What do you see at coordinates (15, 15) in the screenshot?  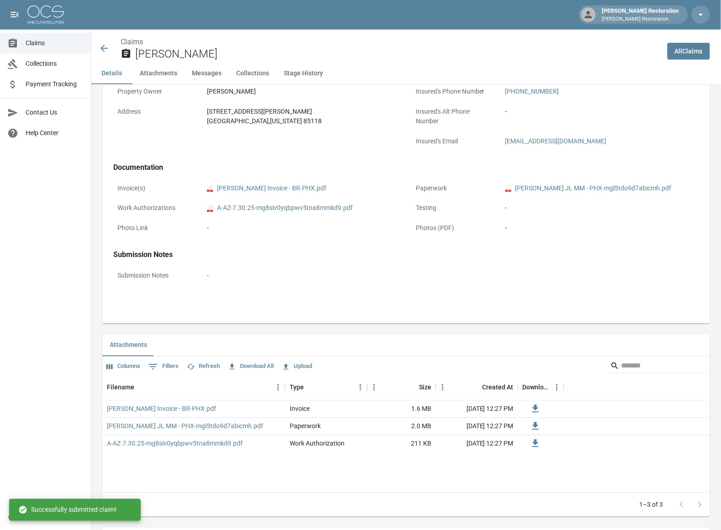 I see `button: open drawer` at bounding box center [15, 15].